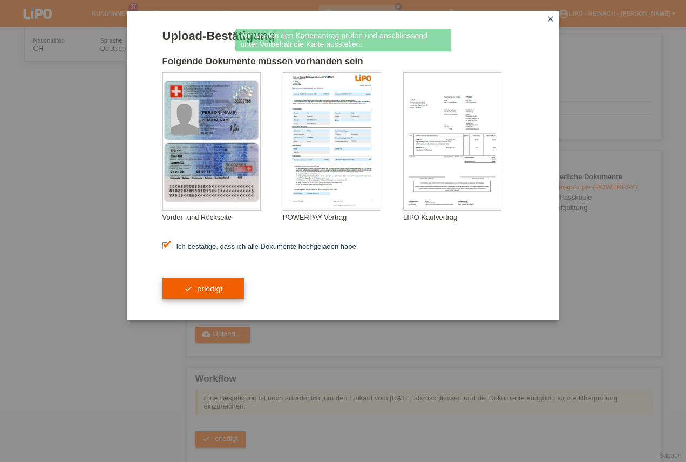 Image resolution: width=686 pixels, height=462 pixels. Describe the element at coordinates (550, 19) in the screenshot. I see `a: close` at that location.